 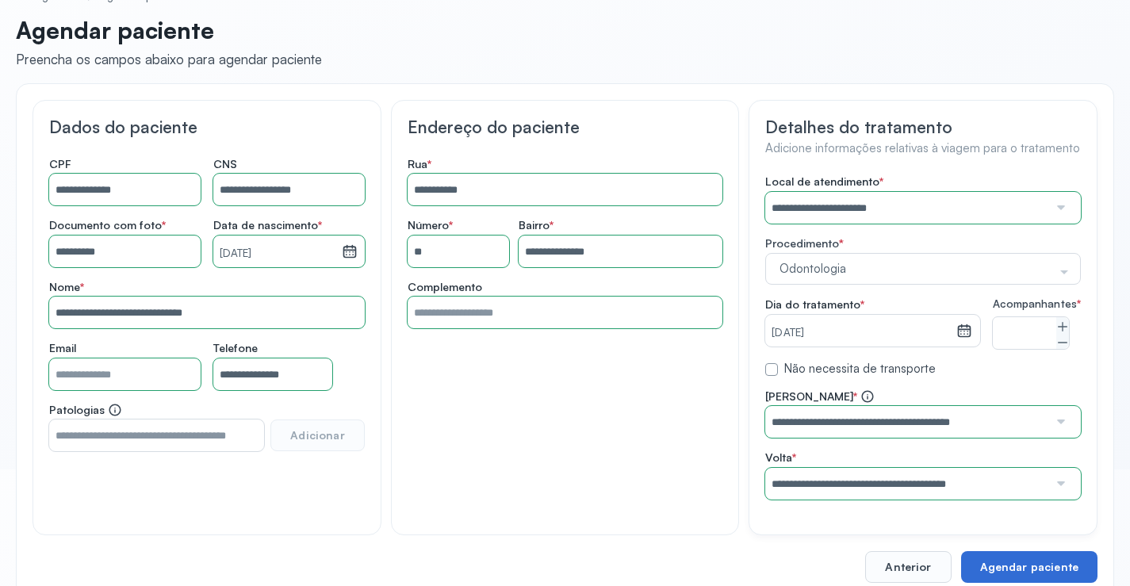 I want to click on button: Agendar paciente, so click(x=1030, y=567).